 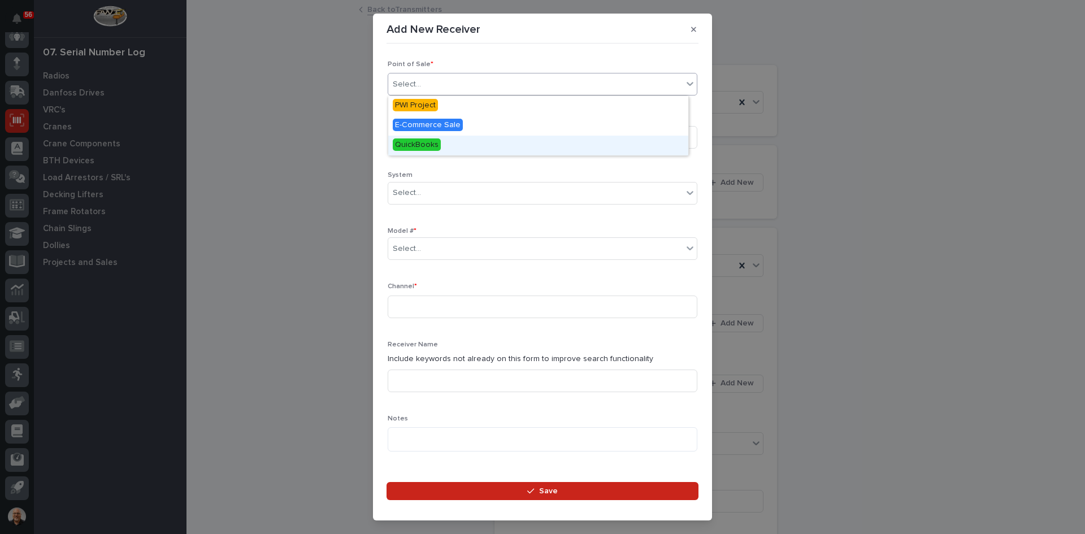 What do you see at coordinates (398, 419) in the screenshot?
I see `span: Notes` at bounding box center [398, 419].